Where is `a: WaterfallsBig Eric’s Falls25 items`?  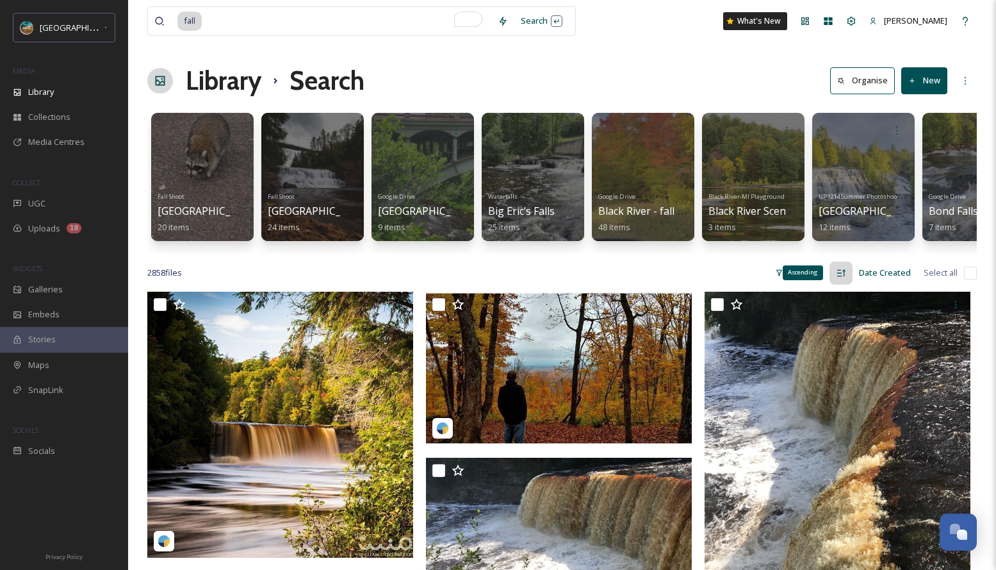 a: WaterfallsBig Eric’s Falls25 items is located at coordinates (522, 211).